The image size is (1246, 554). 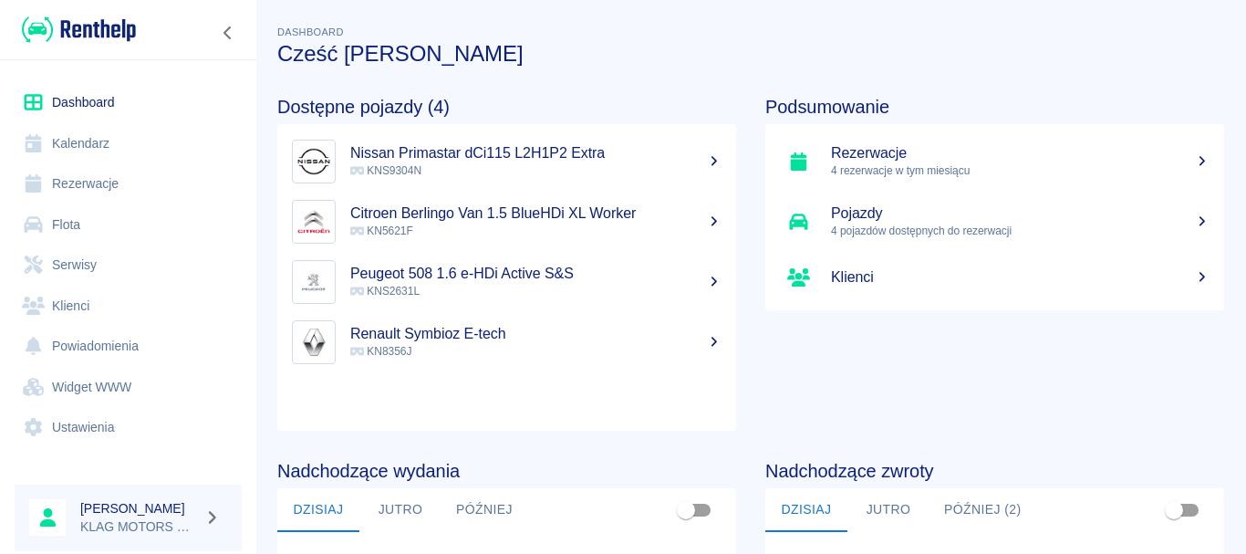 I want to click on h4: Nadchodzące wydania, so click(x=506, y=471).